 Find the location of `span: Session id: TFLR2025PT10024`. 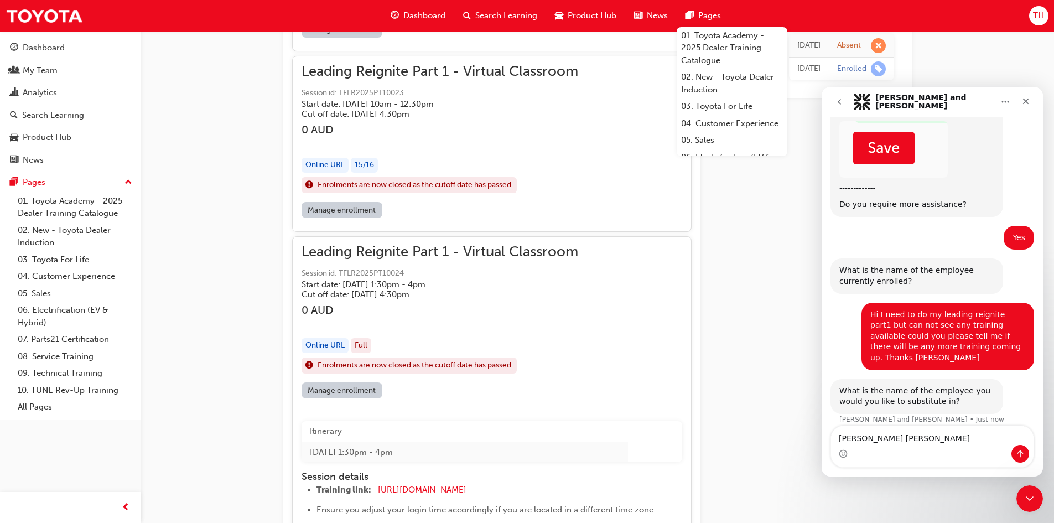

span: Session id: TFLR2025PT10024 is located at coordinates (440, 273).